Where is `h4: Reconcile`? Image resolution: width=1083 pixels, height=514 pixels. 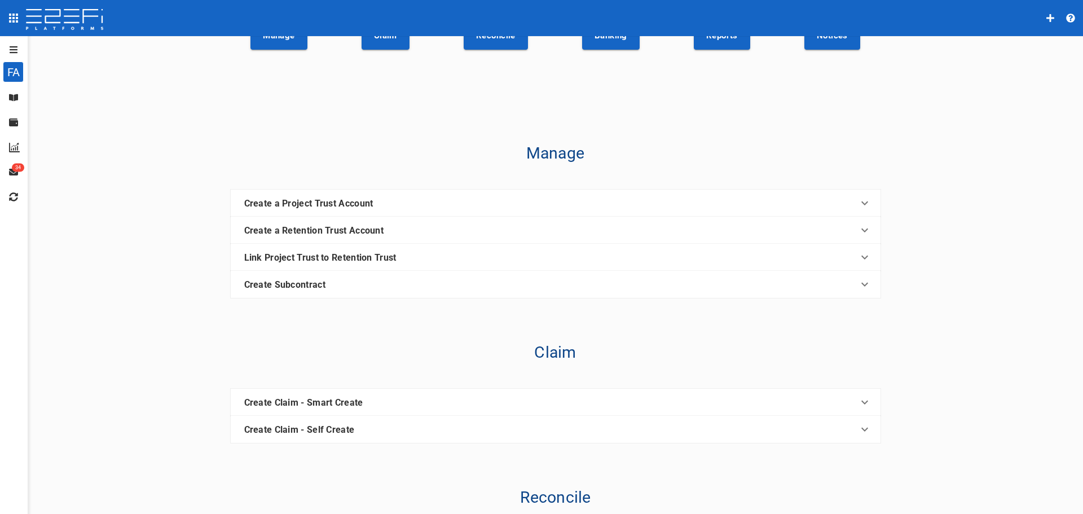
h4: Reconcile is located at coordinates (556, 497).